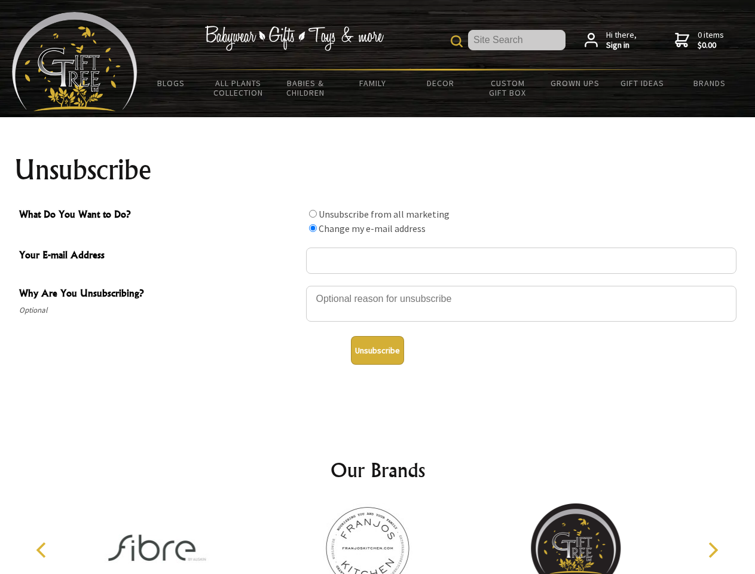  I want to click on input: Your E-mail Address, so click(521, 261).